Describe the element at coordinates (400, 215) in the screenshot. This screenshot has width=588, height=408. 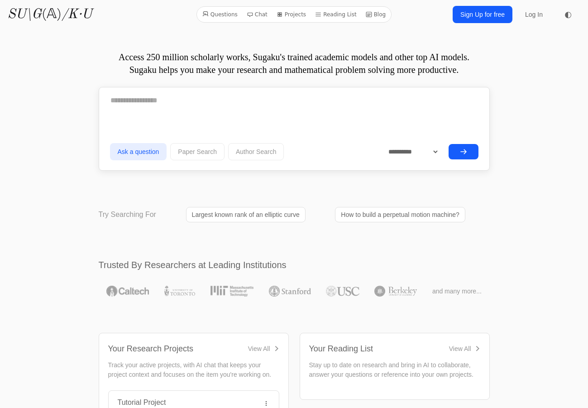
I see `a: How to build a perpetual motion machine?` at that location.